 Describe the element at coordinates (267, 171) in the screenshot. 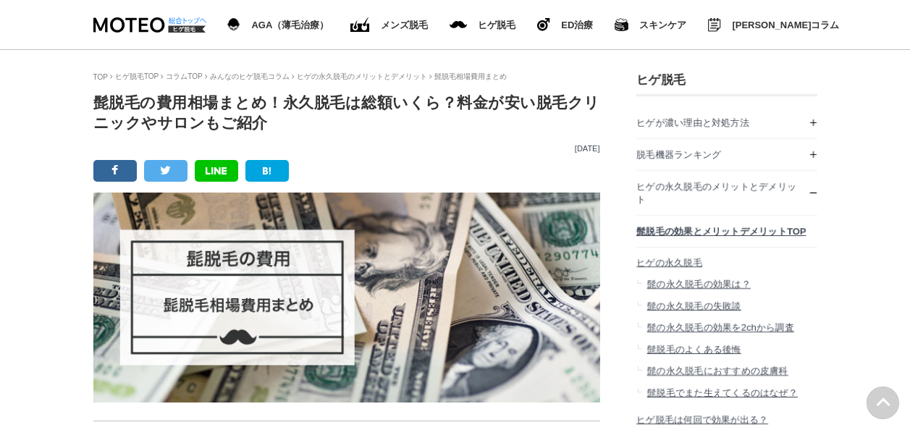

I see `img: B!` at that location.